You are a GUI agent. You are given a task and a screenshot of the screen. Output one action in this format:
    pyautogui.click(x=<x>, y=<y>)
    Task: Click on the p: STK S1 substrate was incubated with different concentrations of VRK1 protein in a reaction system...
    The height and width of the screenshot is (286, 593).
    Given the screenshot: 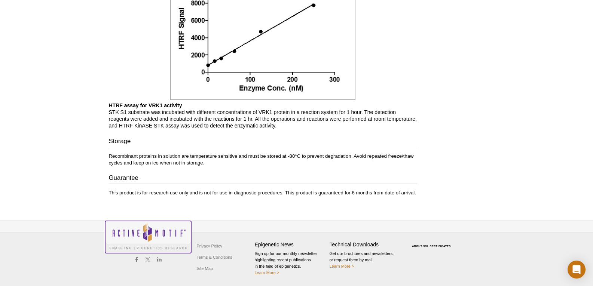 What is the action you would take?
    pyautogui.click(x=263, y=116)
    